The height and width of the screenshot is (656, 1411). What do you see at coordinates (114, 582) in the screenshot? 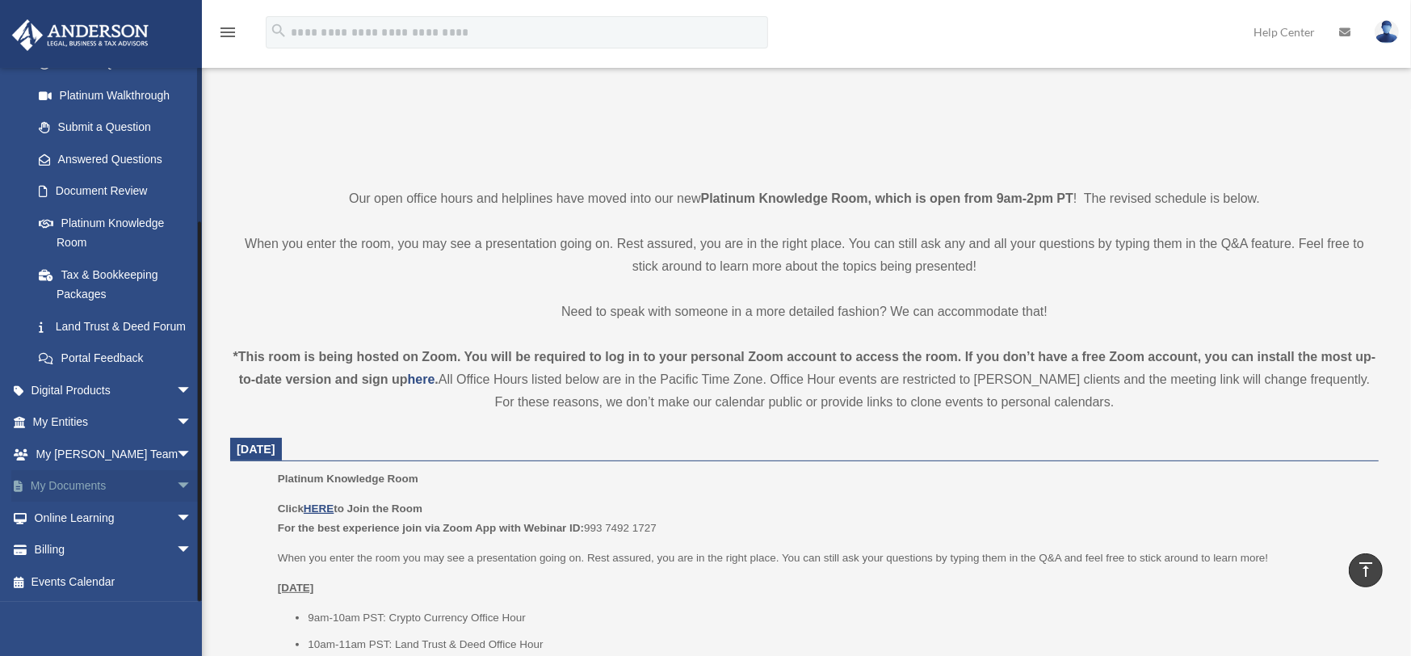
I see `a: Events Calendar` at bounding box center [114, 582].